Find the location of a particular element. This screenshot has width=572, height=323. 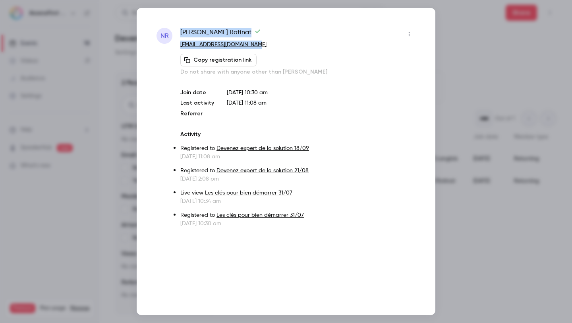

p: Live view is located at coordinates (298, 193).